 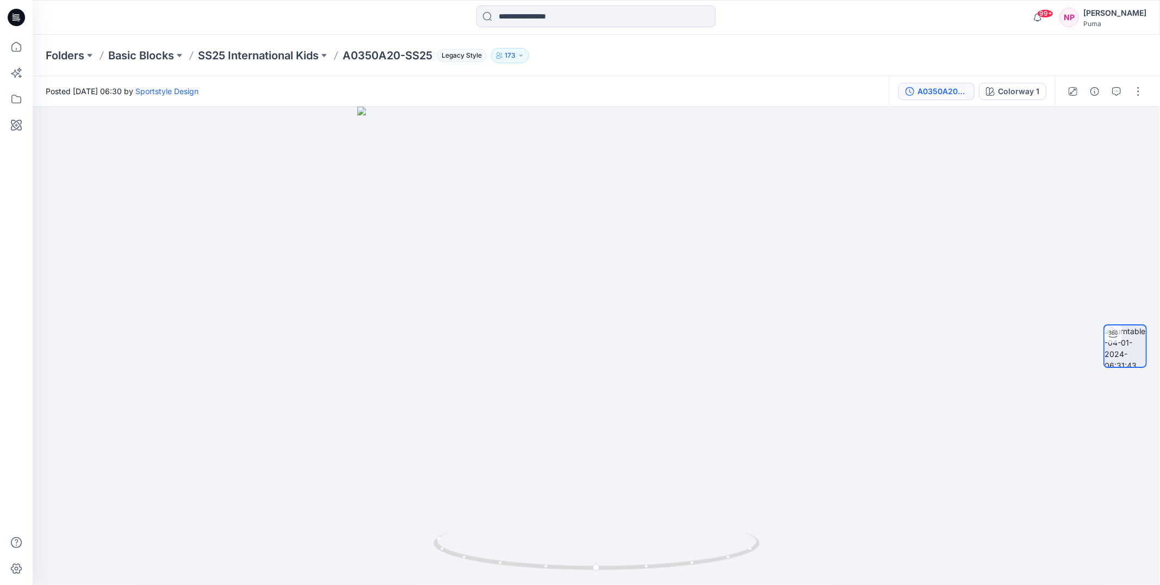 I want to click on button: Colorway 1, so click(x=1013, y=91).